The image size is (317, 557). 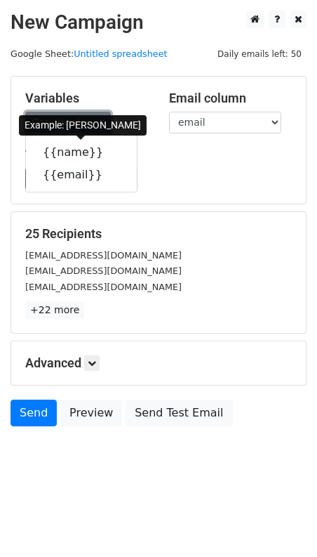 I want to click on h2: New Campaign, so click(x=159, y=22).